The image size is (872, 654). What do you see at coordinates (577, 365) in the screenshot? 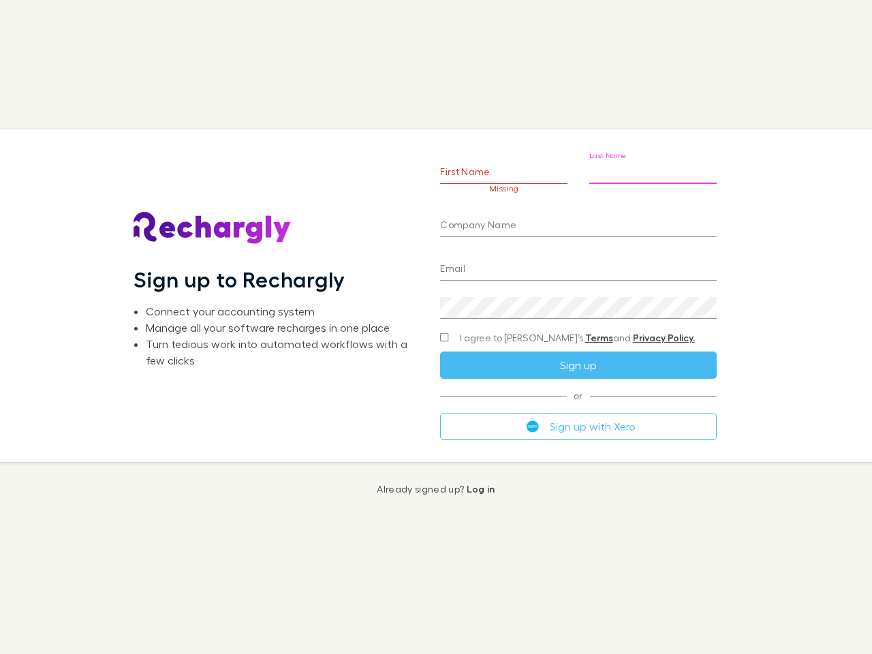
I see `button: Sign up` at bounding box center [577, 365].